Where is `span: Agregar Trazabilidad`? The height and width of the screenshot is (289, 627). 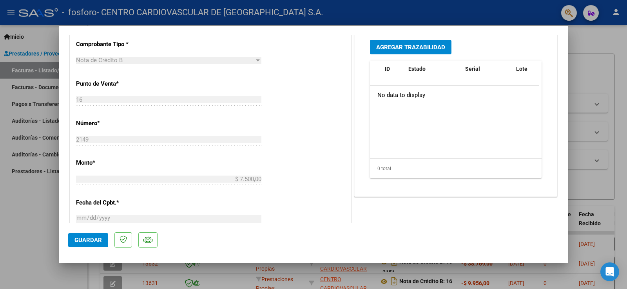 span: Agregar Trazabilidad is located at coordinates (410, 47).